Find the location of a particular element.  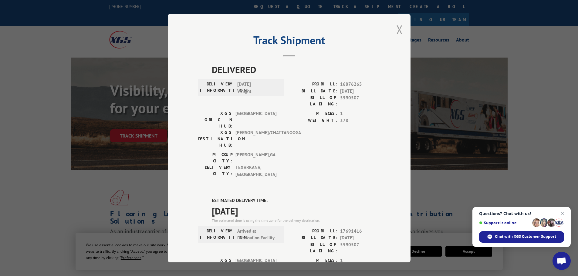

label: PICKUP CITY: is located at coordinates (215, 158).